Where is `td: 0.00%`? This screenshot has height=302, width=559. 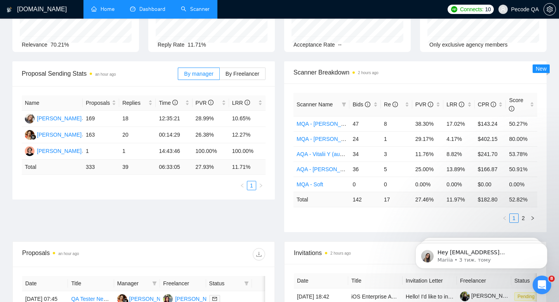 td: 0.00% is located at coordinates (521, 184).